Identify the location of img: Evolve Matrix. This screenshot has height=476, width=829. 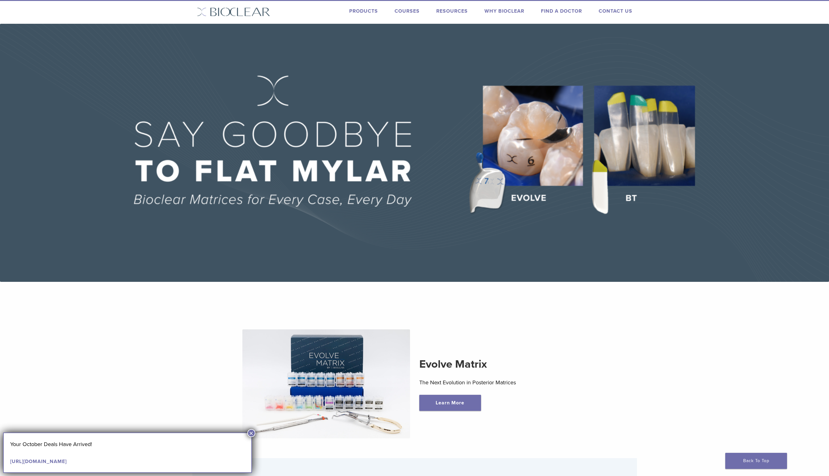
(326, 384).